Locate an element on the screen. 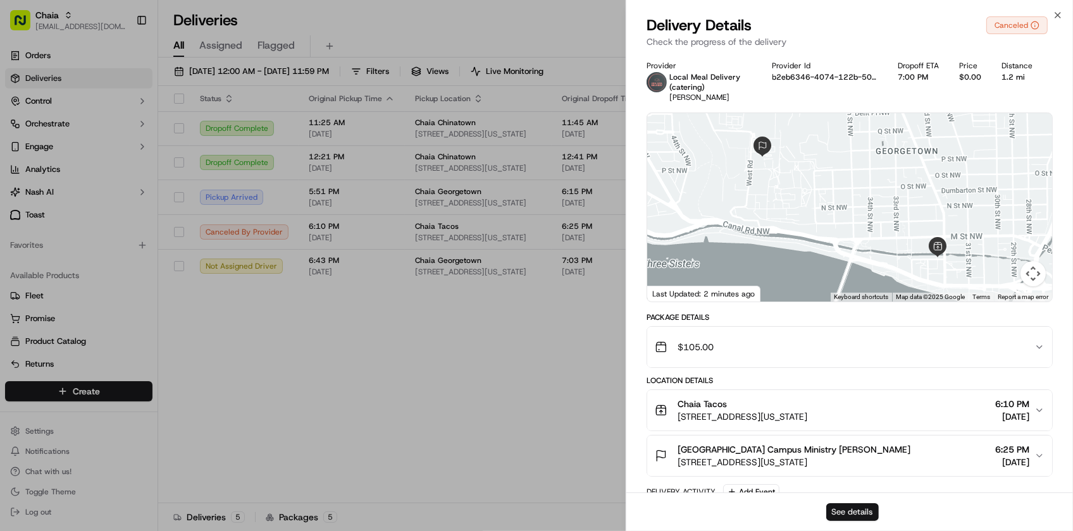 Image resolution: width=1073 pixels, height=531 pixels. div: 7:00 PM is located at coordinates (918, 77).